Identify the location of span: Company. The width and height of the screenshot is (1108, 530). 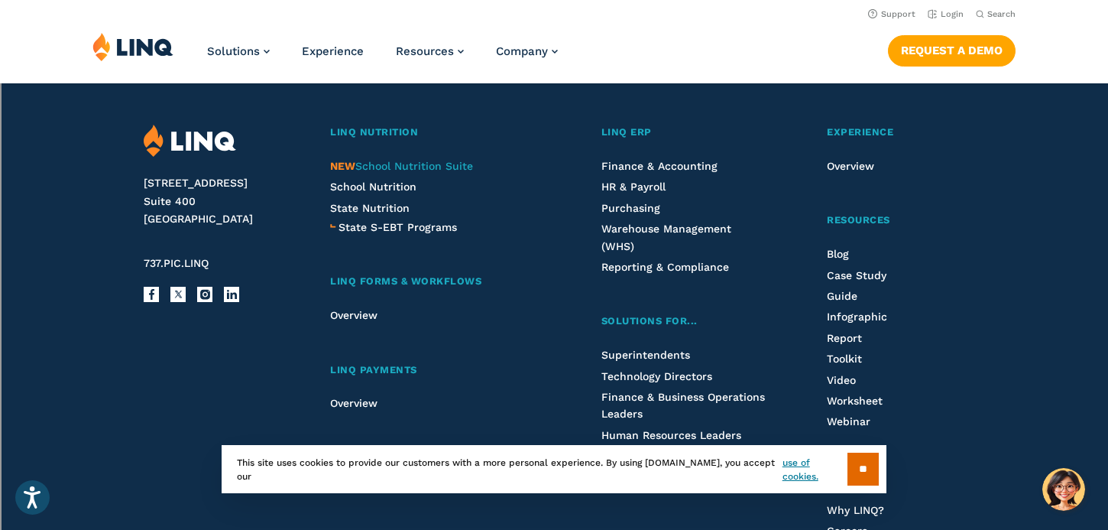
(522, 51).